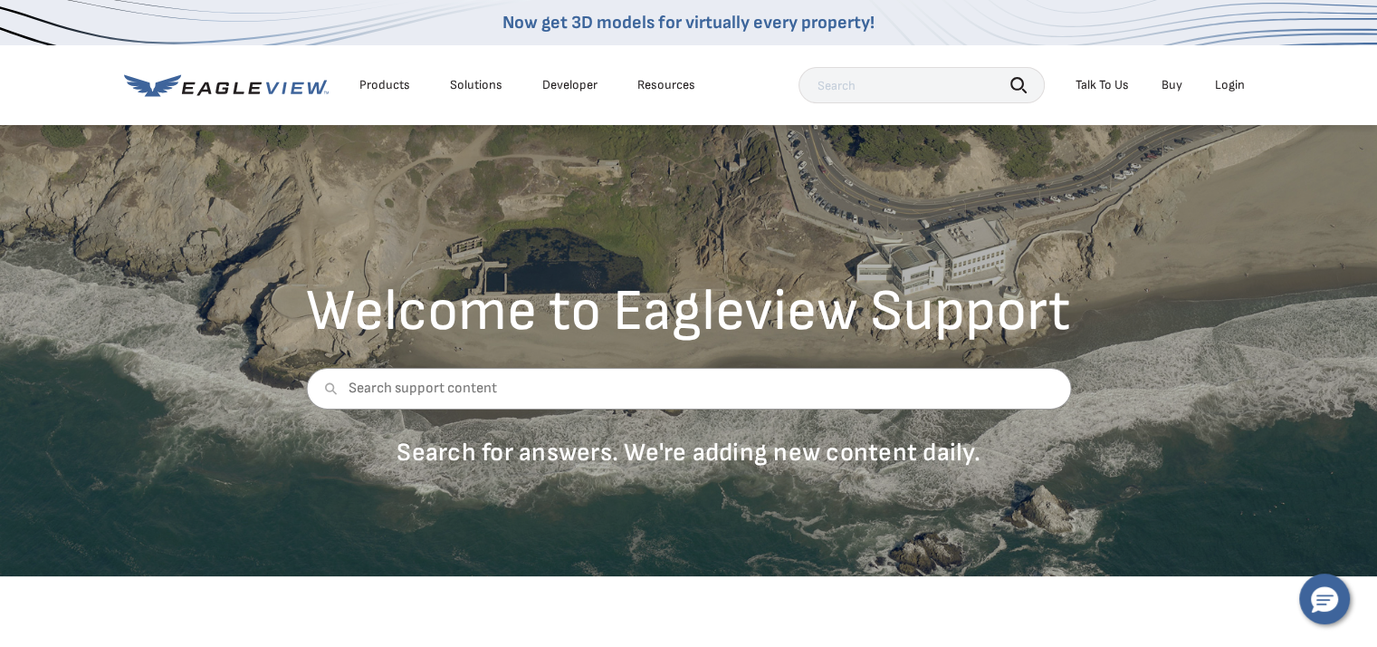 The image size is (1377, 647). Describe the element at coordinates (476, 85) in the screenshot. I see `div: Solutions` at that location.